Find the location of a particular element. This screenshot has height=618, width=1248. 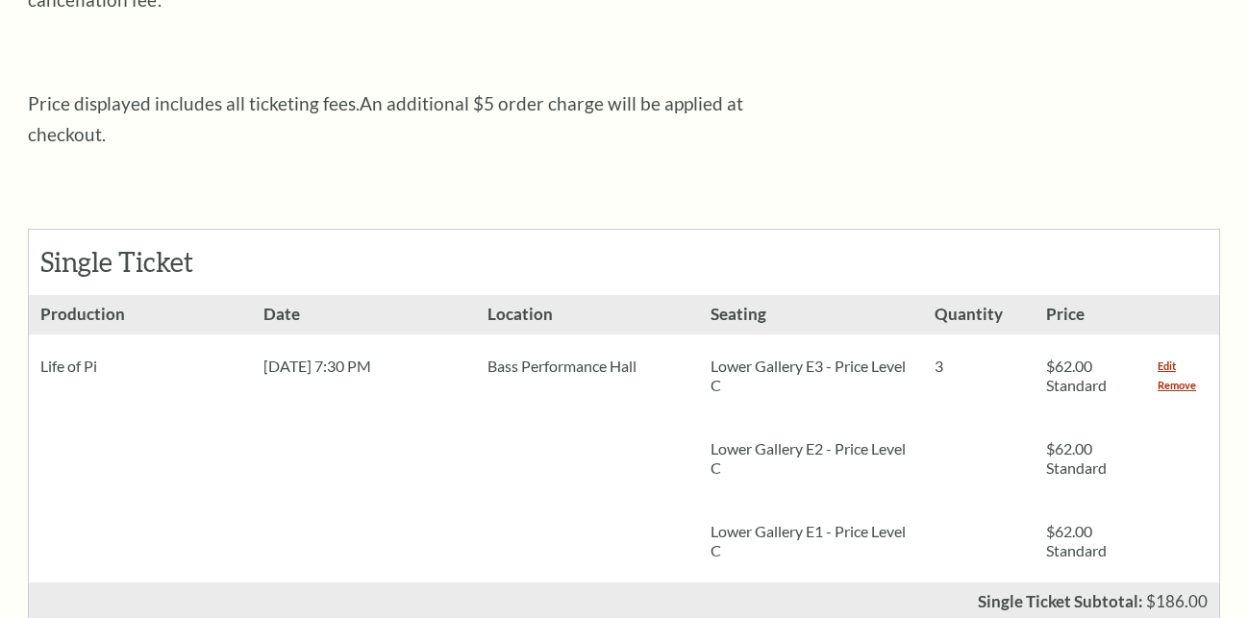

span: Bass Performance Hall is located at coordinates (562, 365).